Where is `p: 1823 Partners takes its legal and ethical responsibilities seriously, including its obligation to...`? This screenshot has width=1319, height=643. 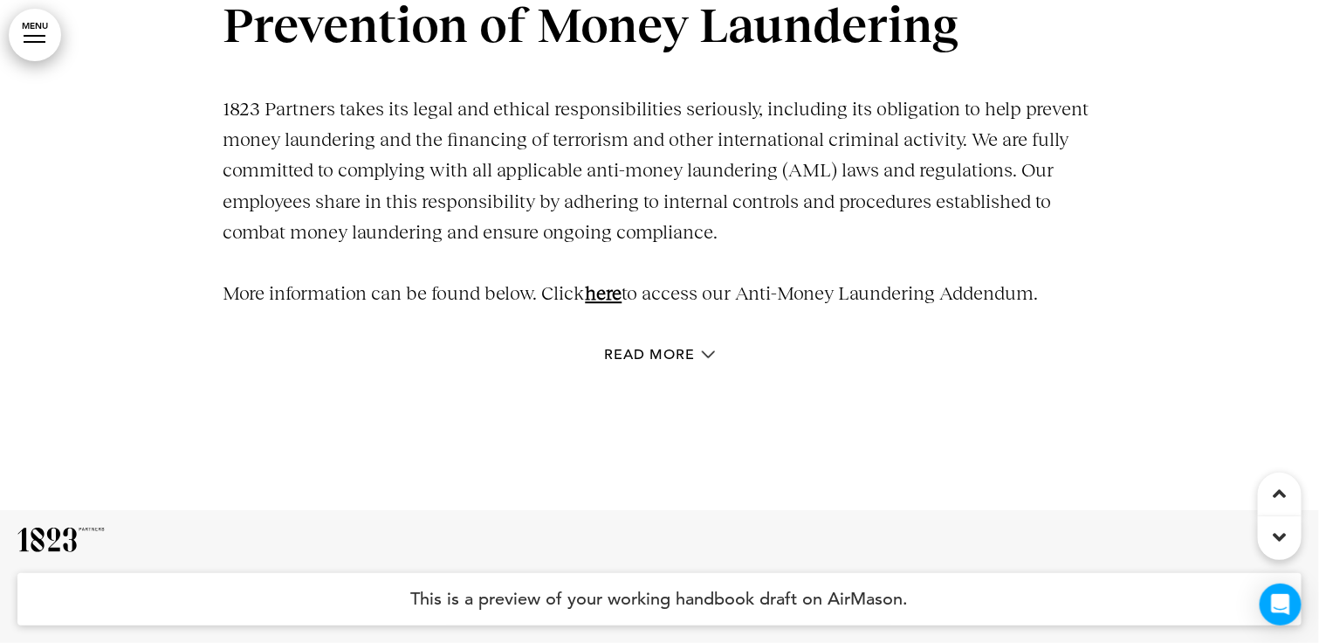 p: 1823 Partners takes its legal and ethical responsibilities seriously, including its obligation to... is located at coordinates (660, 170).